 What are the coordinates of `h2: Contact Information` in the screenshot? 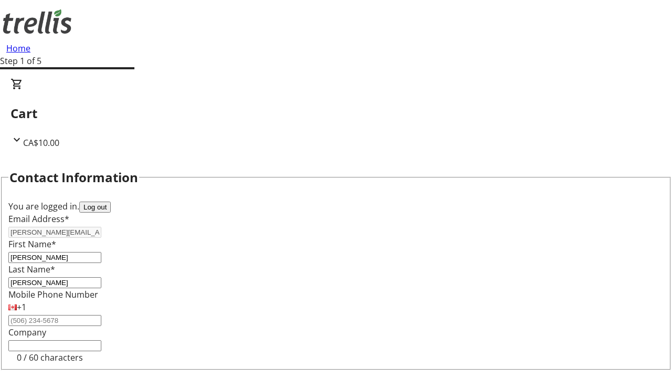 It's located at (73, 177).